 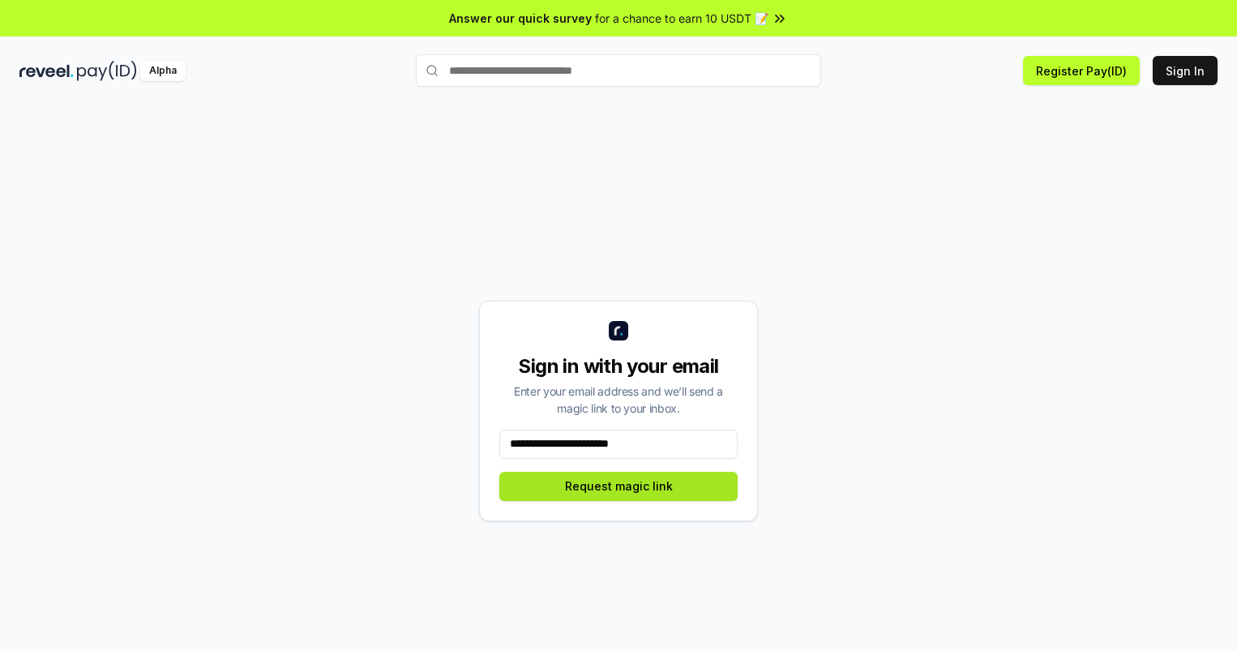 I want to click on span: for a chance to earn 10 USDT 📝, so click(x=681, y=18).